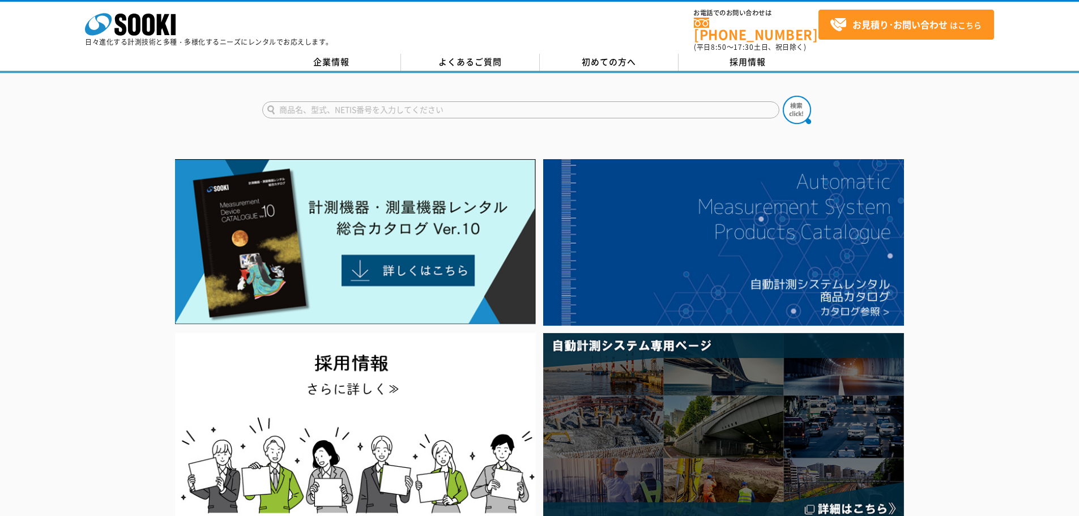 Image resolution: width=1079 pixels, height=516 pixels. What do you see at coordinates (520, 110) in the screenshot?
I see `input: 商品名、型式、NETIS番号を入力してください` at bounding box center [520, 110].